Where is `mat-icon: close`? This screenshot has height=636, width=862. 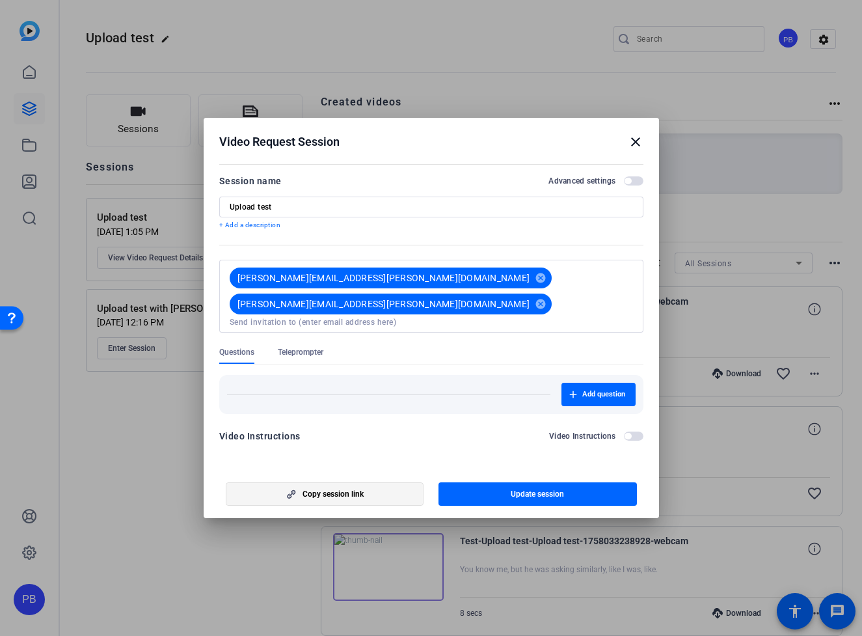
mat-icon: close is located at coordinates (636, 142).